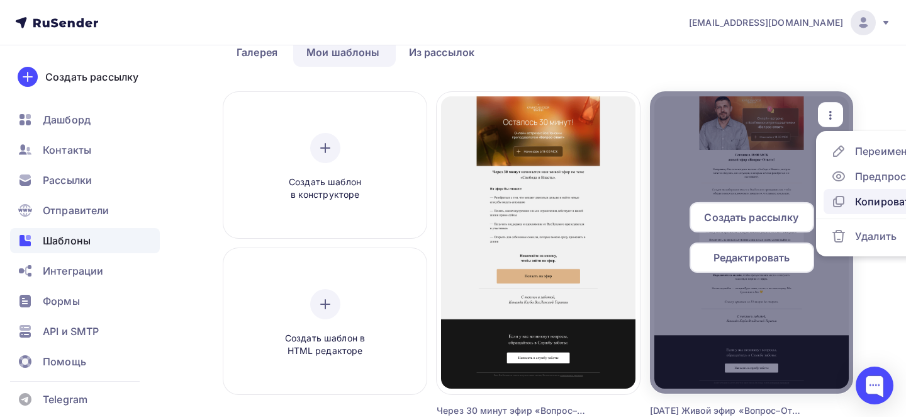 The height and width of the screenshot is (417, 906). Describe the element at coordinates (513, 410) in the screenshot. I see `div: Через 30 минут эфир «Вопрос–Ответ»!` at that location.